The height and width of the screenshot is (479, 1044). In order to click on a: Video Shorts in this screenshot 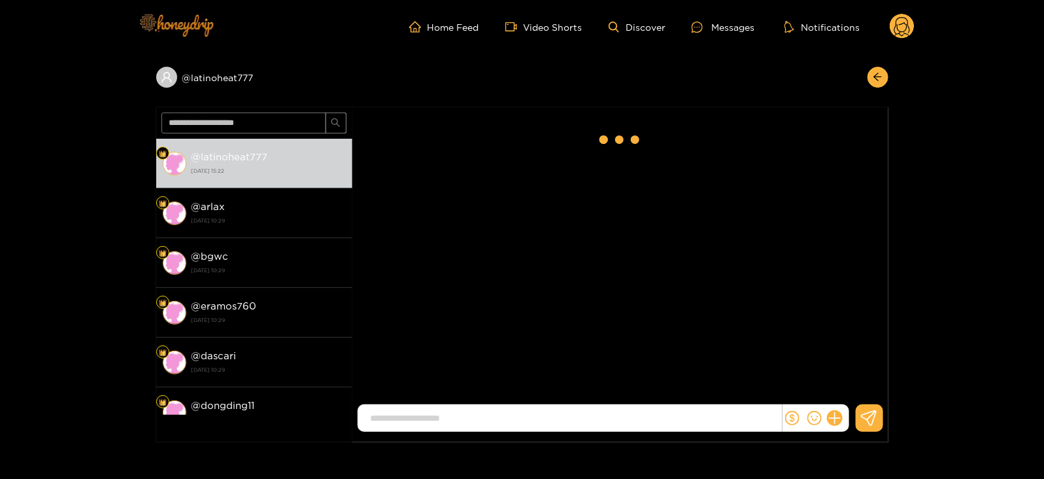, I will do `click(544, 27)`.